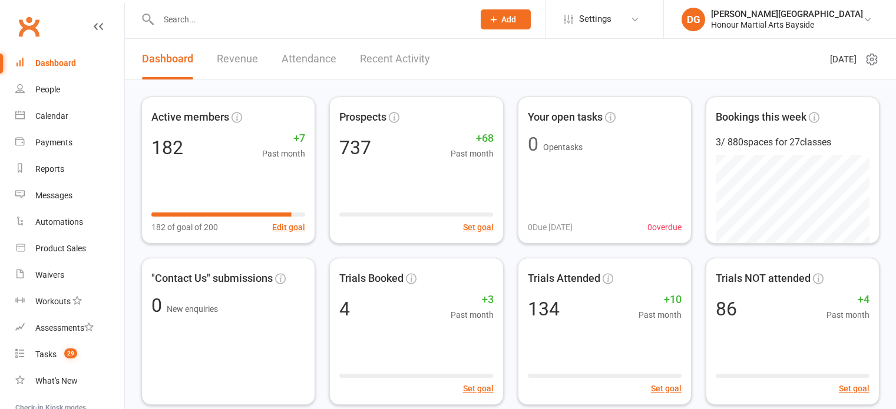 The width and height of the screenshot is (896, 409). I want to click on div: What's New, so click(57, 381).